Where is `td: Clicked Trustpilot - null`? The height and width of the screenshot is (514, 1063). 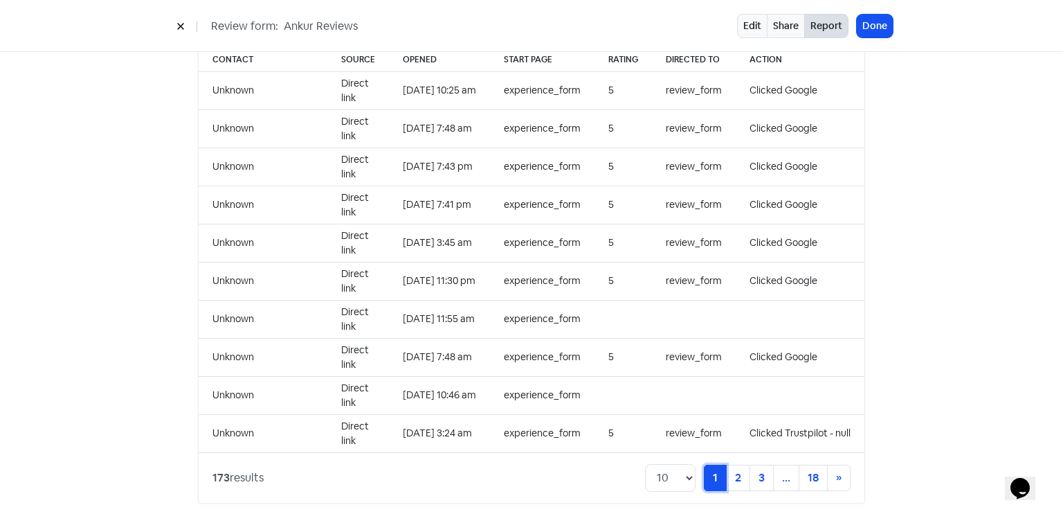 td: Clicked Trustpilot - null is located at coordinates (800, 433).